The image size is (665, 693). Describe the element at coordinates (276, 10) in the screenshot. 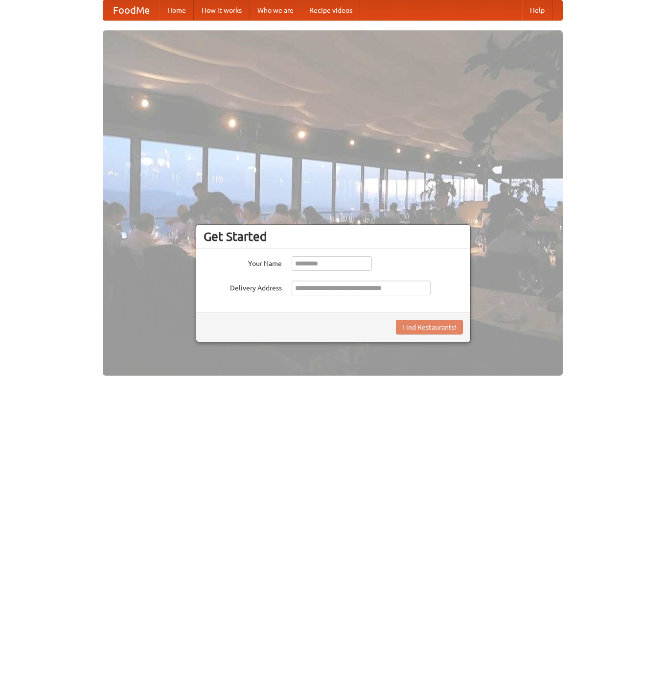

I see `a: Who we are` at that location.